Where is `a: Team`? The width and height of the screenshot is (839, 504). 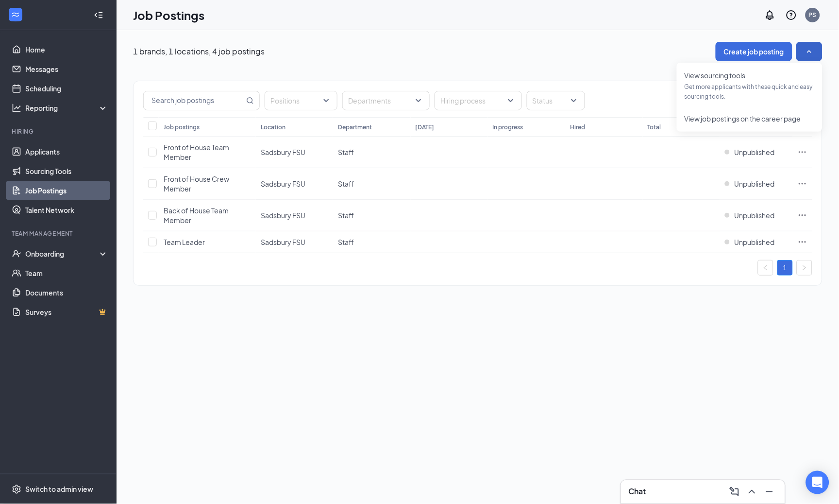 a: Team is located at coordinates (67, 273).